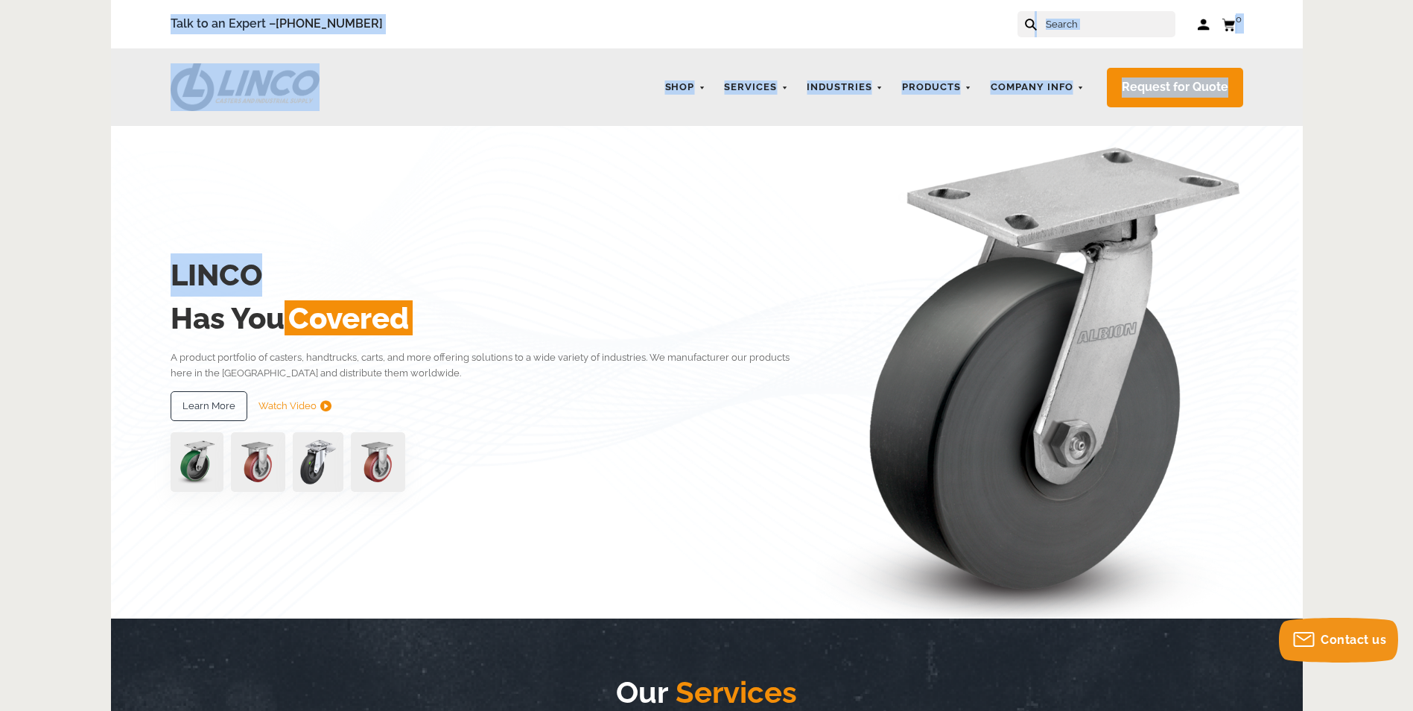 Image resolution: width=1413 pixels, height=711 pixels. What do you see at coordinates (756, 87) in the screenshot?
I see `a: Services` at bounding box center [756, 87].